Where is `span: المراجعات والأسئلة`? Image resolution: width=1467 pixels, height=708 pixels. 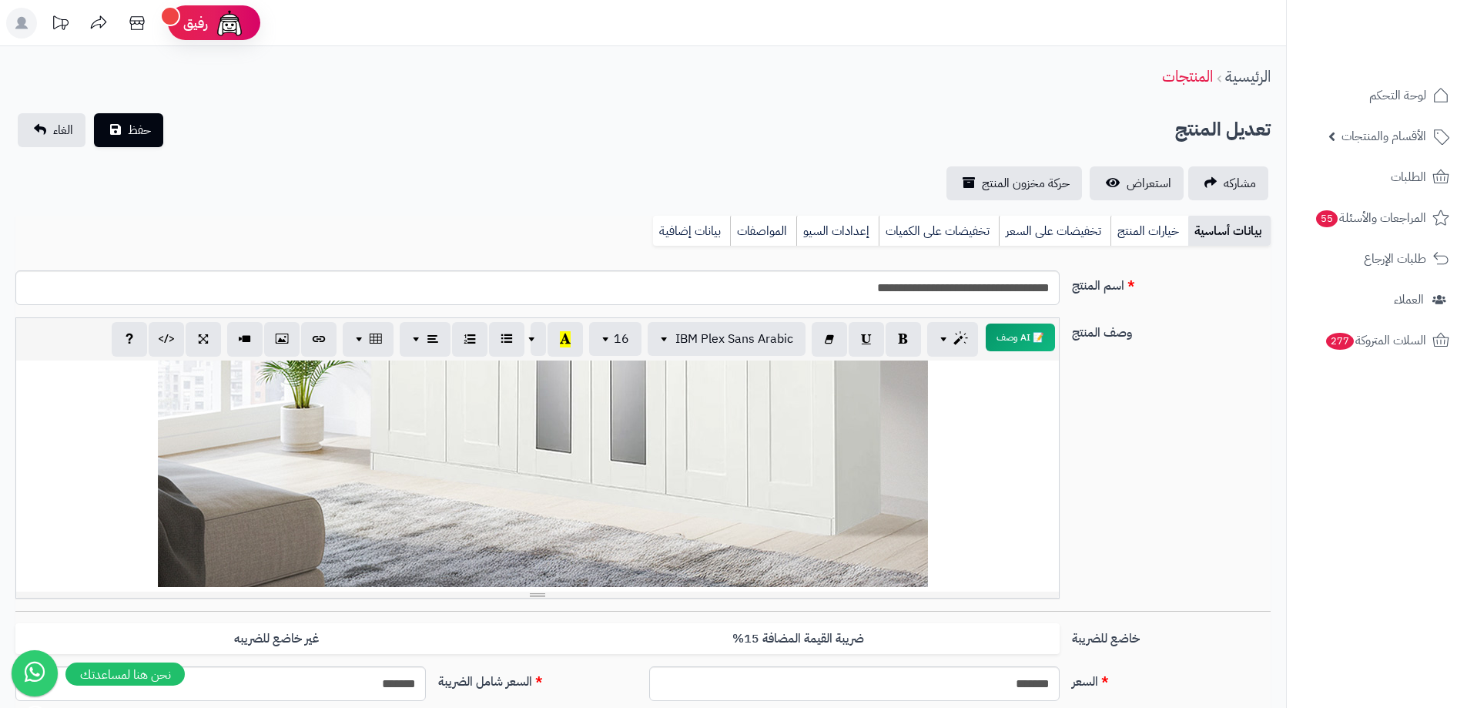
span: المراجعات والأسئلة is located at coordinates (1370, 218).